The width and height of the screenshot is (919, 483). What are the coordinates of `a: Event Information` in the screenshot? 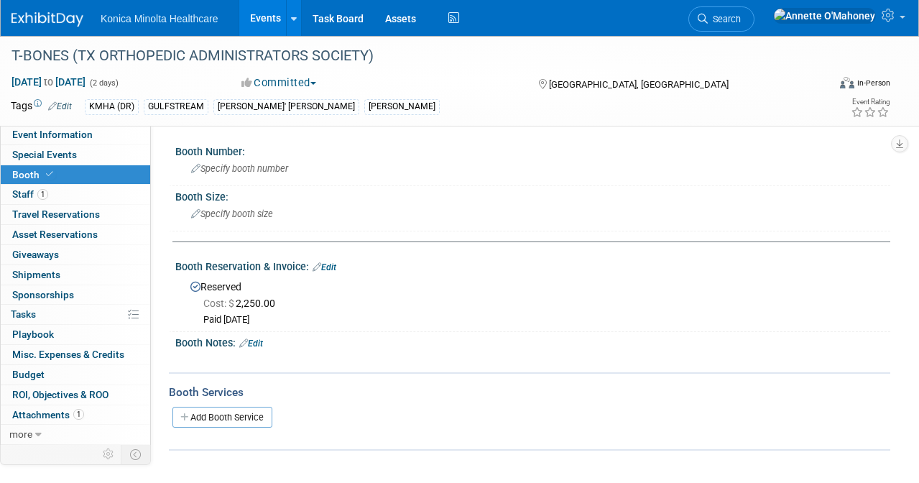 It's located at (75, 134).